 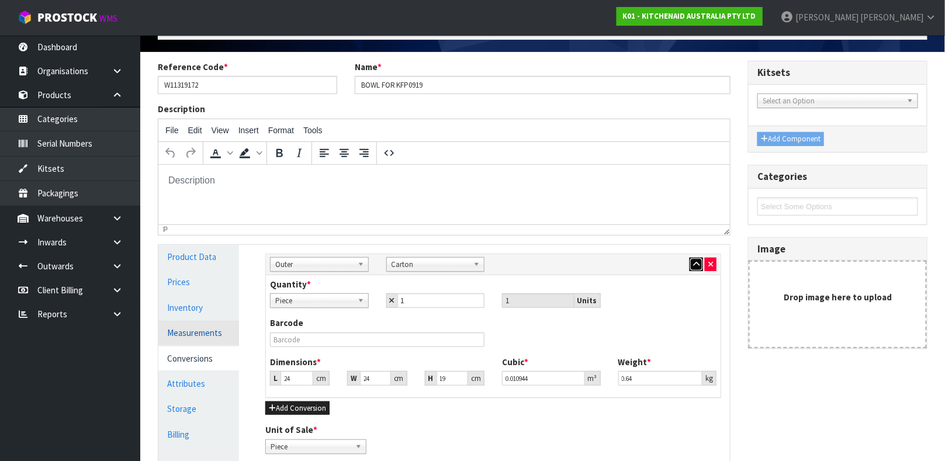 I want to click on a: Billing, so click(x=199, y=434).